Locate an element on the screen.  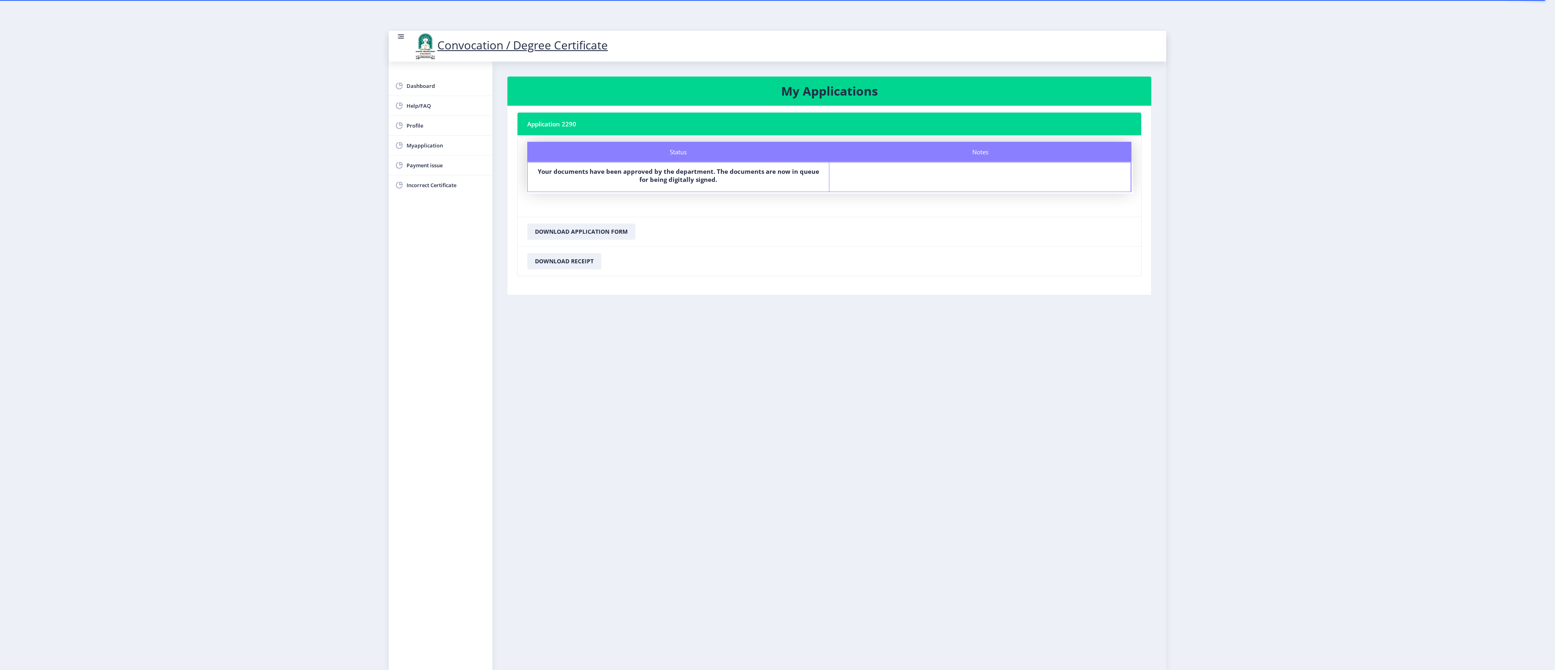
span: Help/FAQ is located at coordinates (446, 106).